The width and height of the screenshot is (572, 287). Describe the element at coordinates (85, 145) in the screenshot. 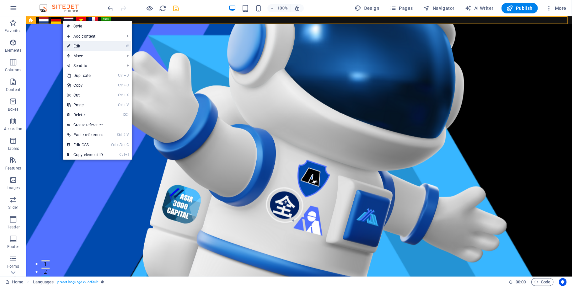

I see `a: CtrlAltCEdit CSS` at that location.